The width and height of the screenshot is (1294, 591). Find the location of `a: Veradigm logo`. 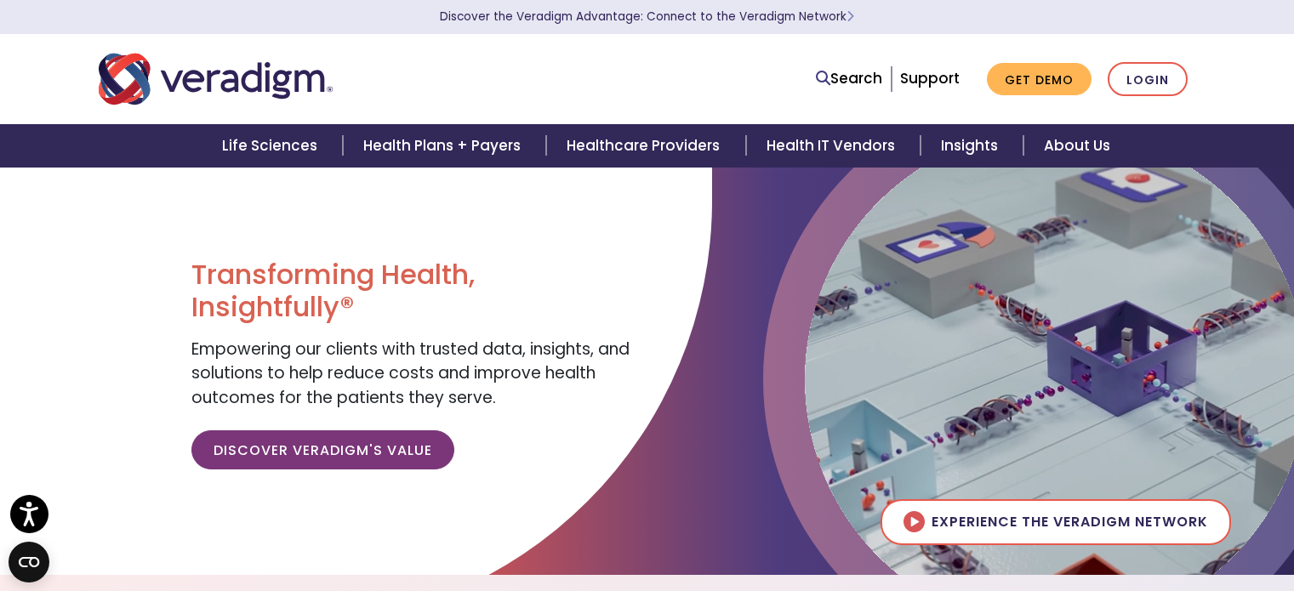

a: Veradigm logo is located at coordinates (215, 79).